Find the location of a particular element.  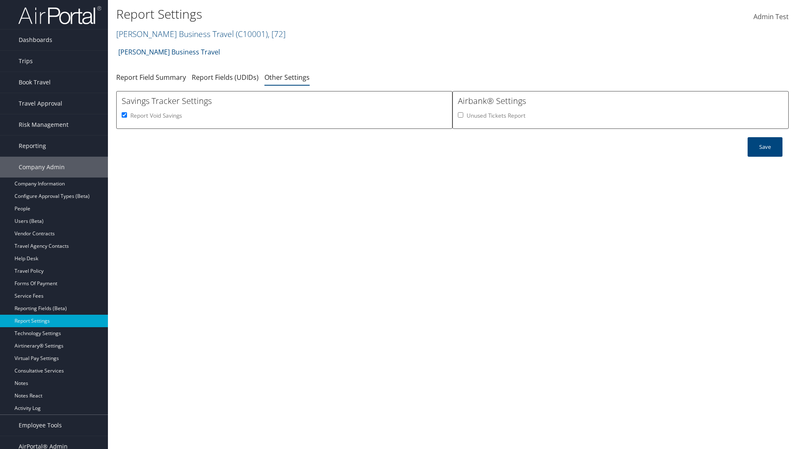

span: Employee Tools is located at coordinates (40, 425).